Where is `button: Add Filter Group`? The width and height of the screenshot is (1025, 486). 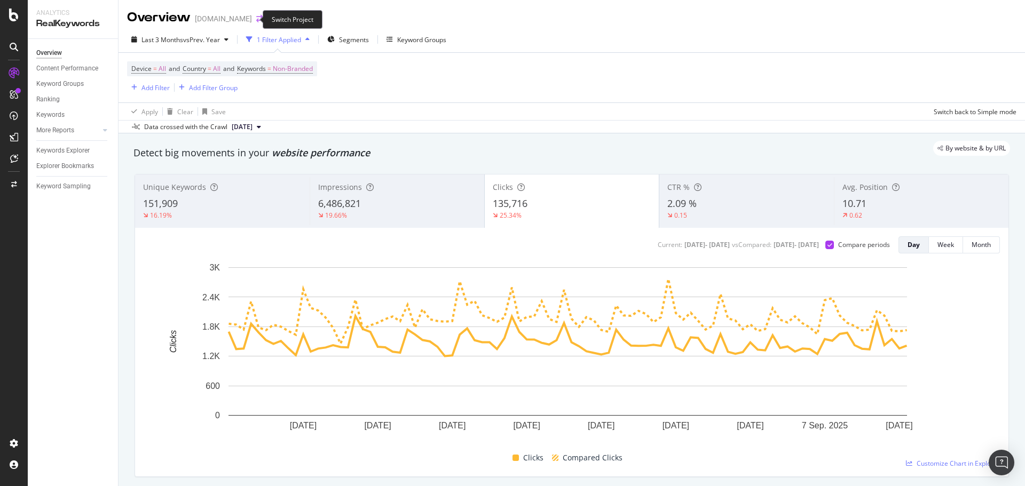
button: Add Filter Group is located at coordinates (206, 88).